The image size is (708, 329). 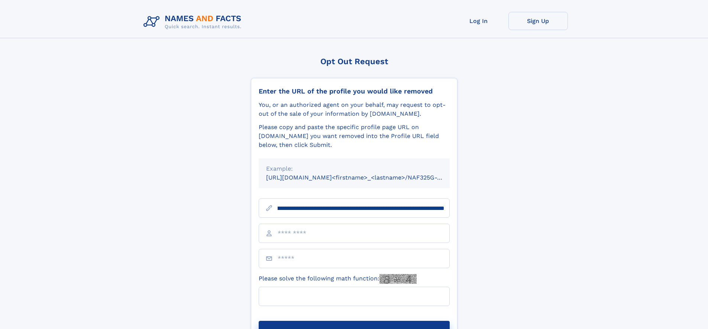 What do you see at coordinates (478, 21) in the screenshot?
I see `a: Log In` at bounding box center [478, 21].